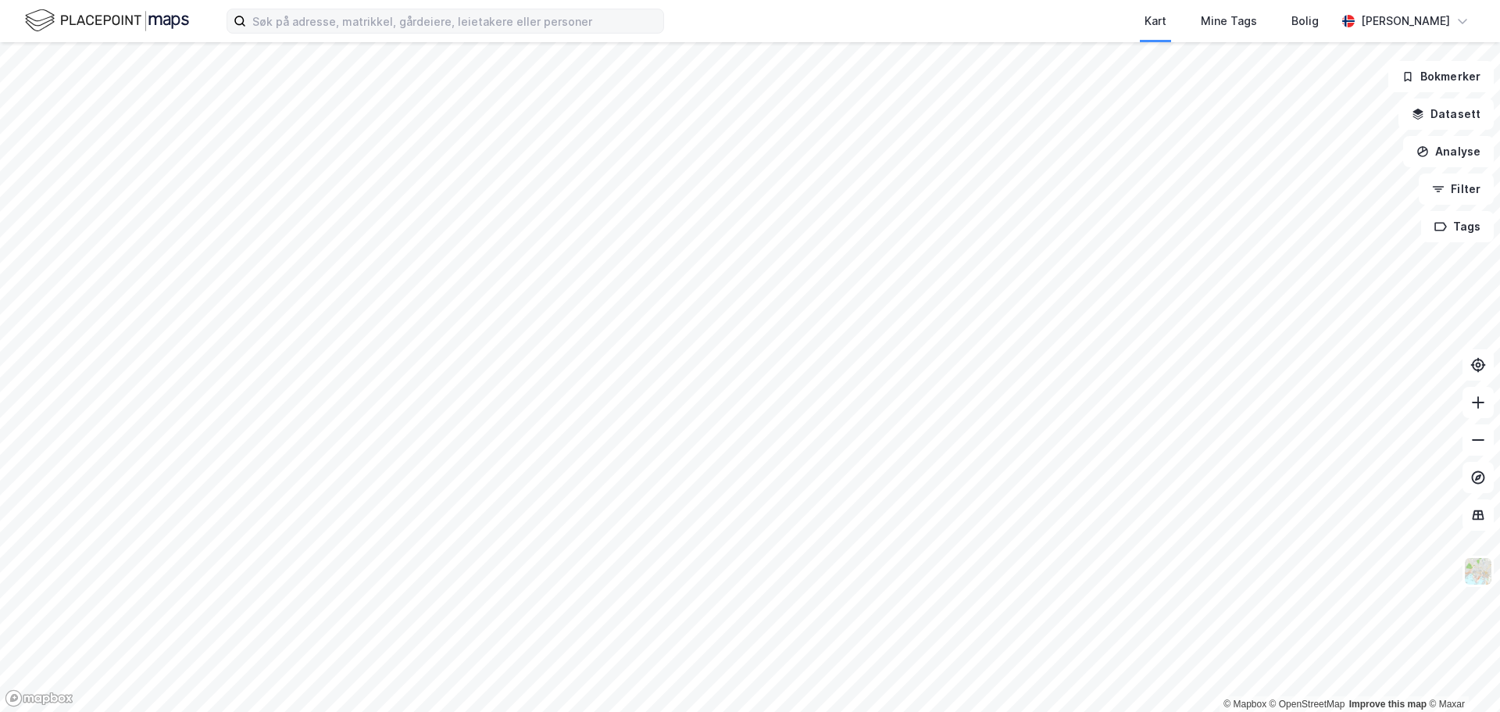 This screenshot has height=712, width=1500. I want to click on button: Tags, so click(1457, 227).